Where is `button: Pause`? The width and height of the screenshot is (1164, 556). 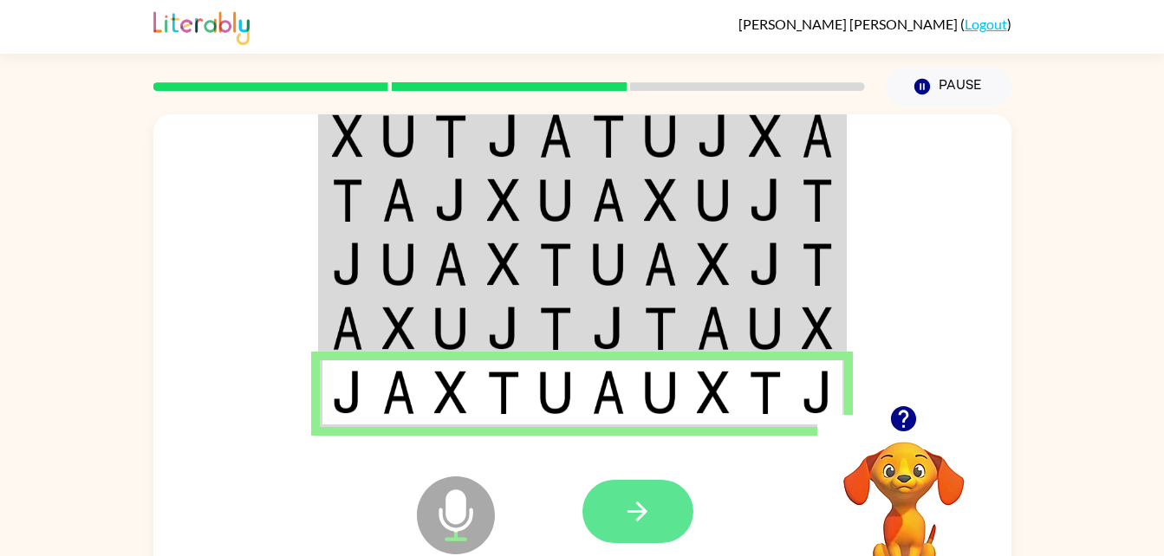
button: Pause is located at coordinates (948, 87).